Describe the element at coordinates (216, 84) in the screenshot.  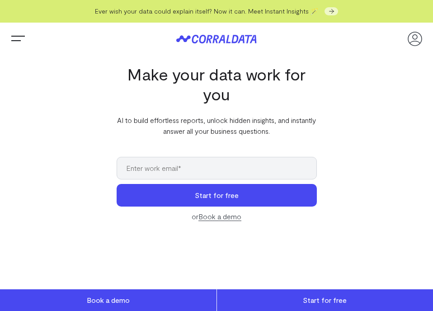
I see `h1: Make your data work for you` at that location.